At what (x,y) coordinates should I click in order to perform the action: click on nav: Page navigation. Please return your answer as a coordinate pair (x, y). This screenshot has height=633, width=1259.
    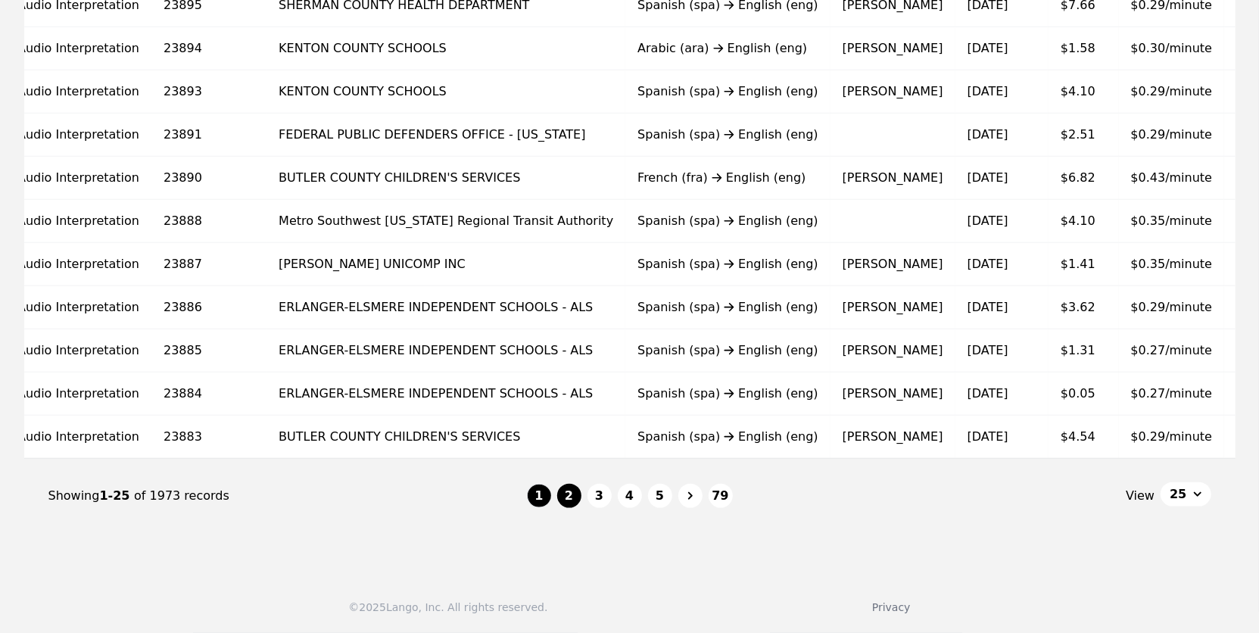
    Looking at the image, I should click on (630, 496).